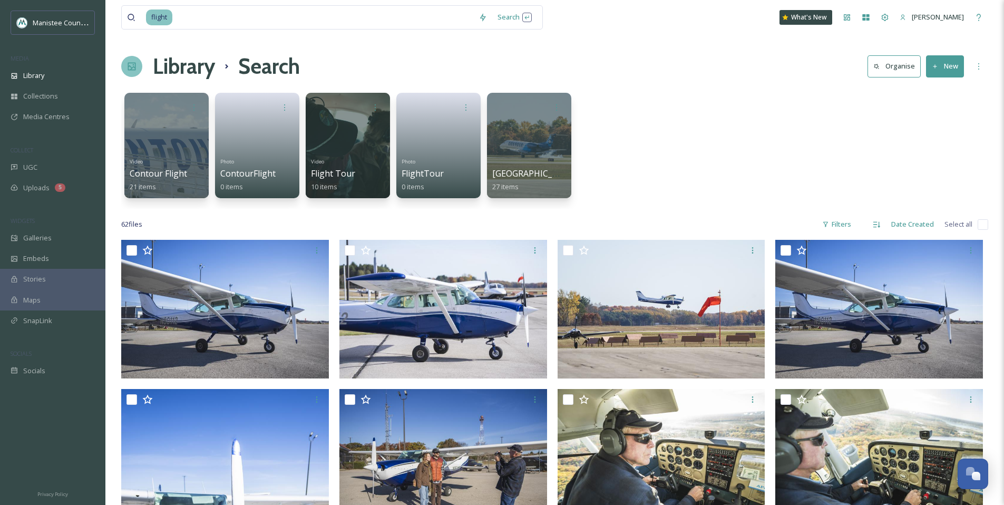  Describe the element at coordinates (515, 17) in the screenshot. I see `div: Search` at that location.